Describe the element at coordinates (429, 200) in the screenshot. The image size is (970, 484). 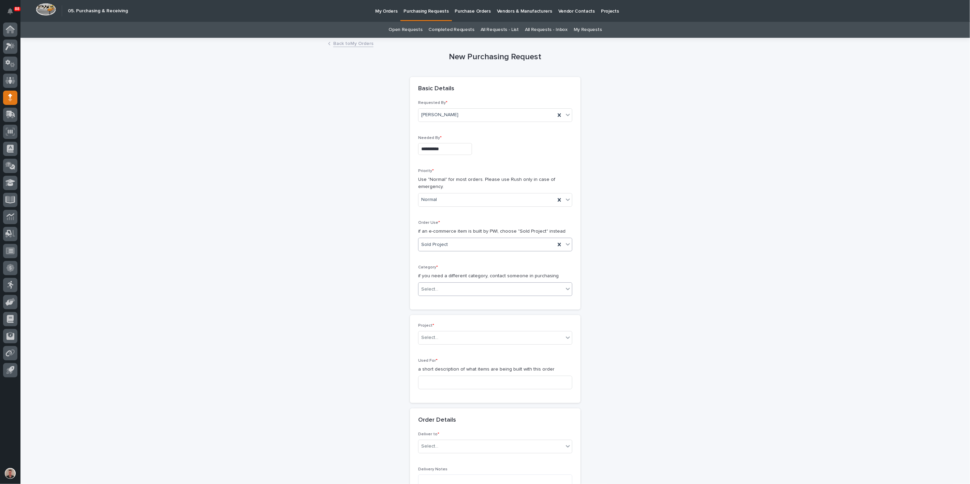
I see `span: Normal` at that location.